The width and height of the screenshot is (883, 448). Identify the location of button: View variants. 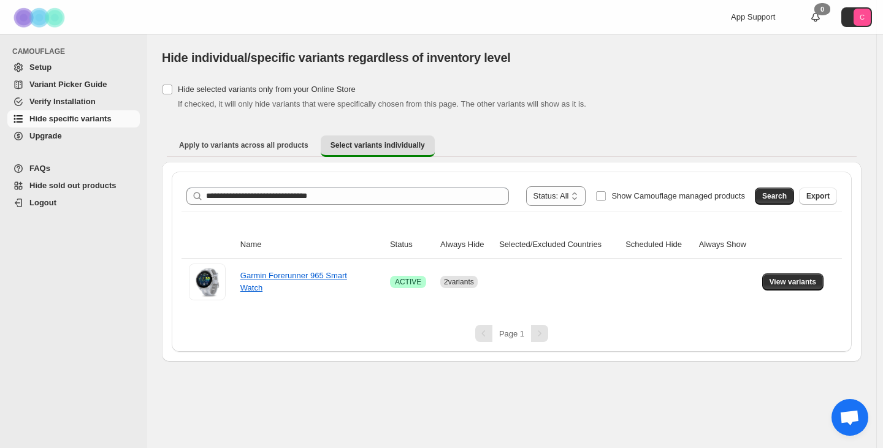
(793, 282).